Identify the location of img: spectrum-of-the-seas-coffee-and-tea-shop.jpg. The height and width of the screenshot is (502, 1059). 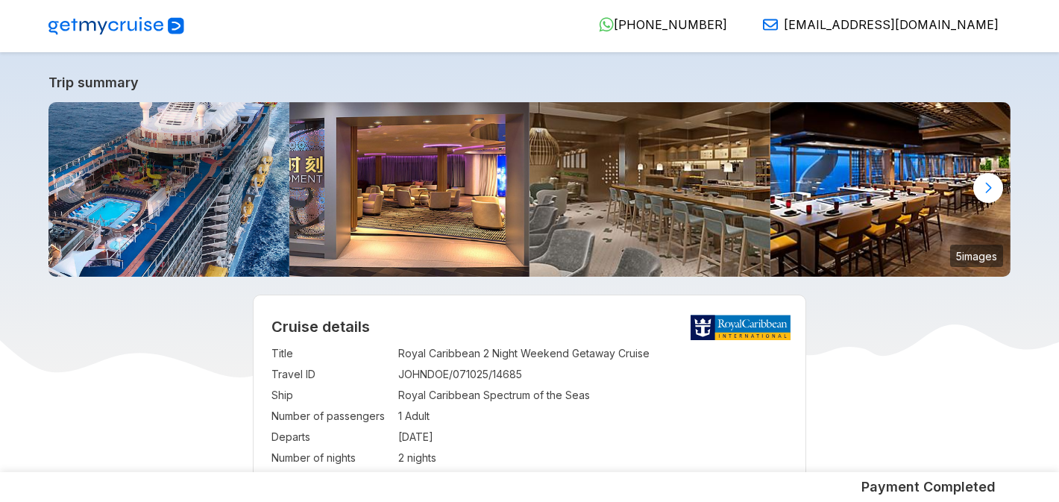
(650, 189).